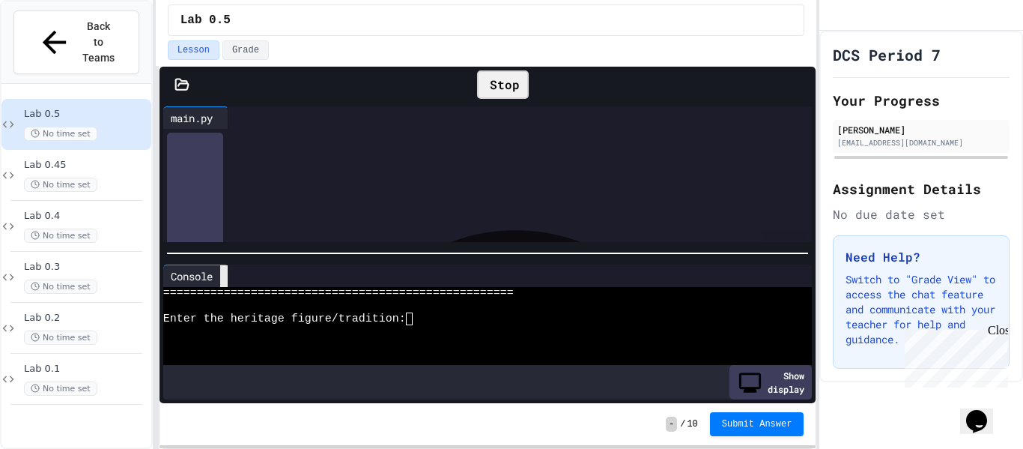 The image size is (1023, 449). I want to click on span: Submit Answer, so click(757, 424).